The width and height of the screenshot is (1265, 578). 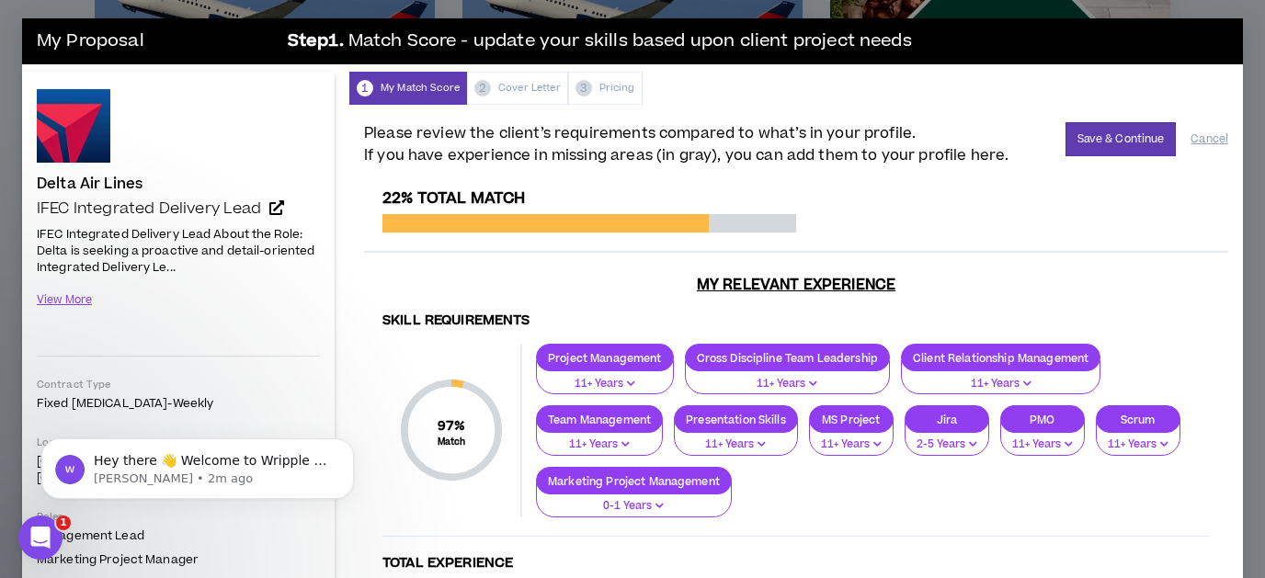 I want to click on button: 0-1 Years, so click(x=633, y=500).